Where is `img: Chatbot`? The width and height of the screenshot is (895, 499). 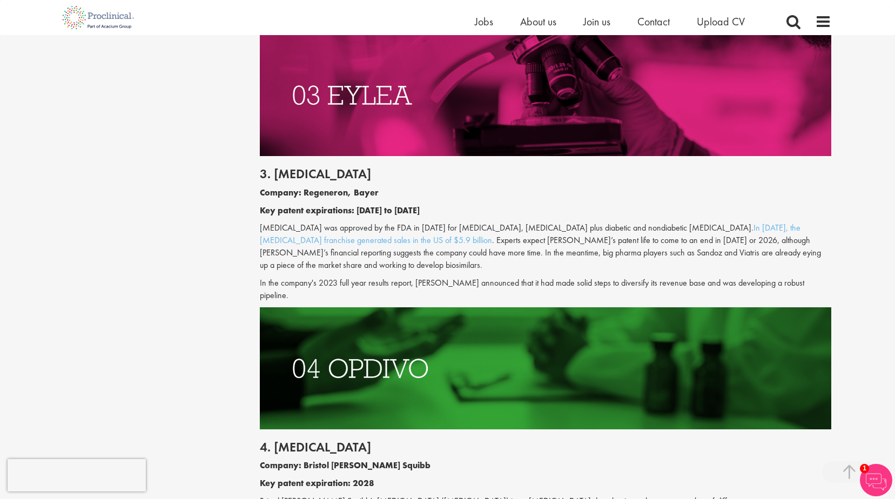
img: Chatbot is located at coordinates (876, 480).